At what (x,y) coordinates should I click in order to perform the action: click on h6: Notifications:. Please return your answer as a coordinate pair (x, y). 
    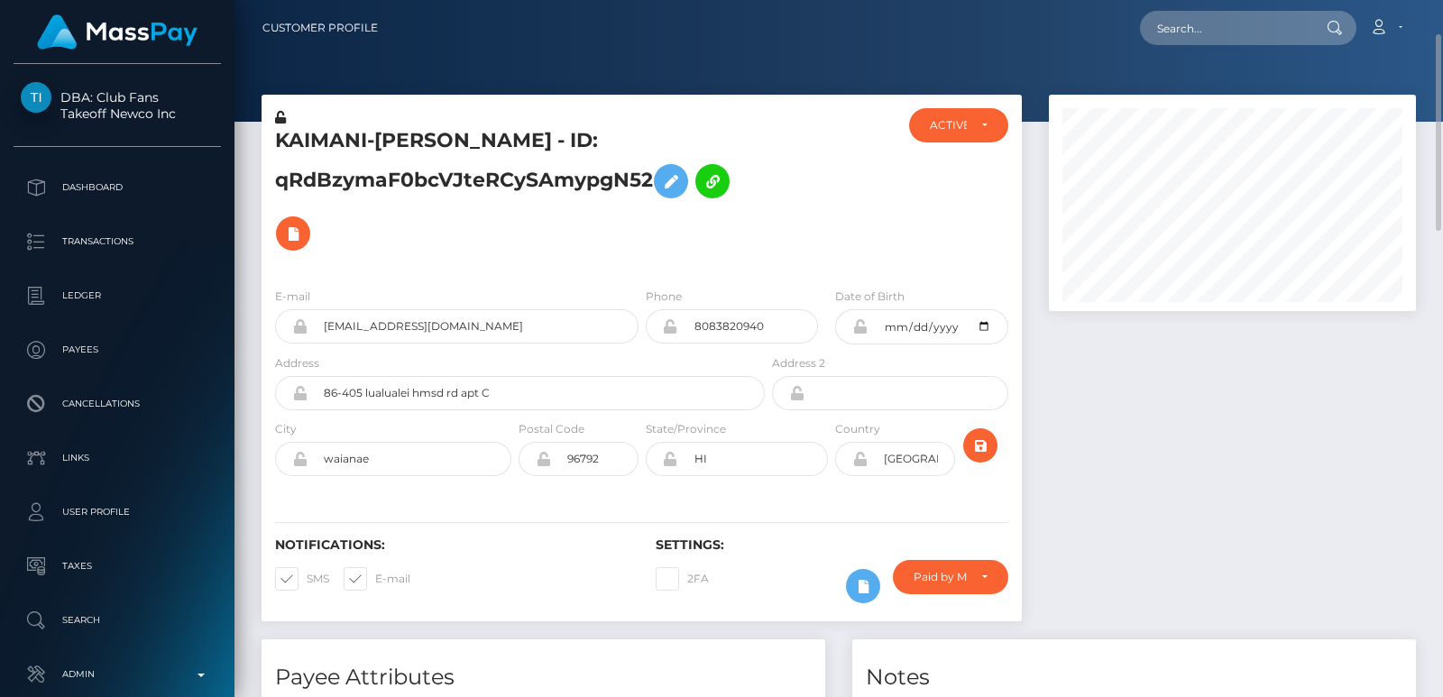
    Looking at the image, I should click on (452, 545).